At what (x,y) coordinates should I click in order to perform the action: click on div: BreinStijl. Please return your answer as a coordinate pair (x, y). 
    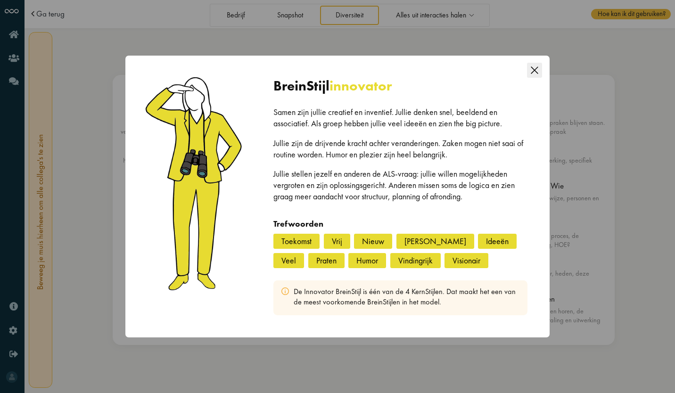
    Looking at the image, I should click on (400, 86).